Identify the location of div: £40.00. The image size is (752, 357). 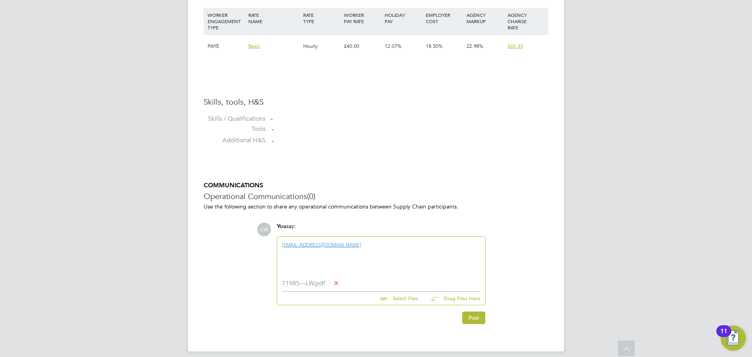
(362, 46).